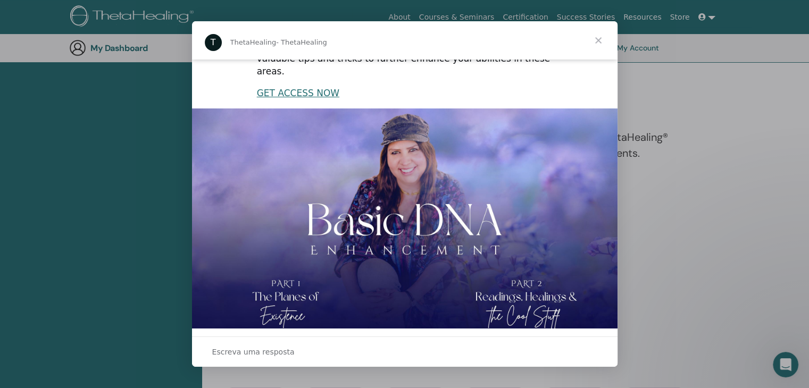 The image size is (809, 388). Describe the element at coordinates (302, 42) in the screenshot. I see `span: - ThetaHealing` at that location.